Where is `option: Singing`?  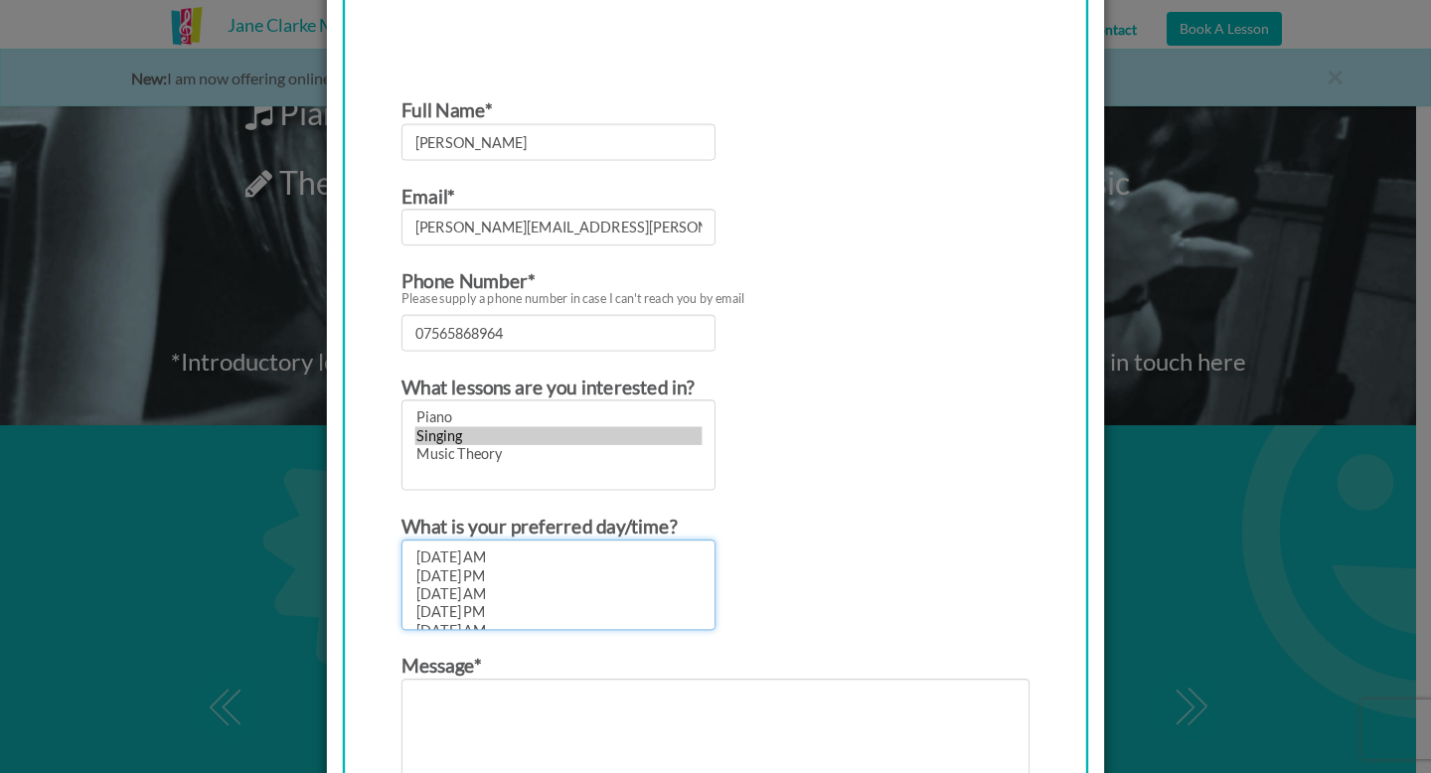
option: Singing is located at coordinates (558, 436).